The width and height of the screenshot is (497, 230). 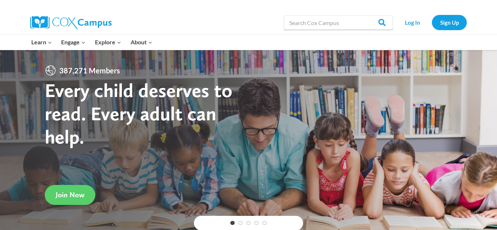 I want to click on strong: Every child deserves to read. Every adult can help., so click(x=139, y=113).